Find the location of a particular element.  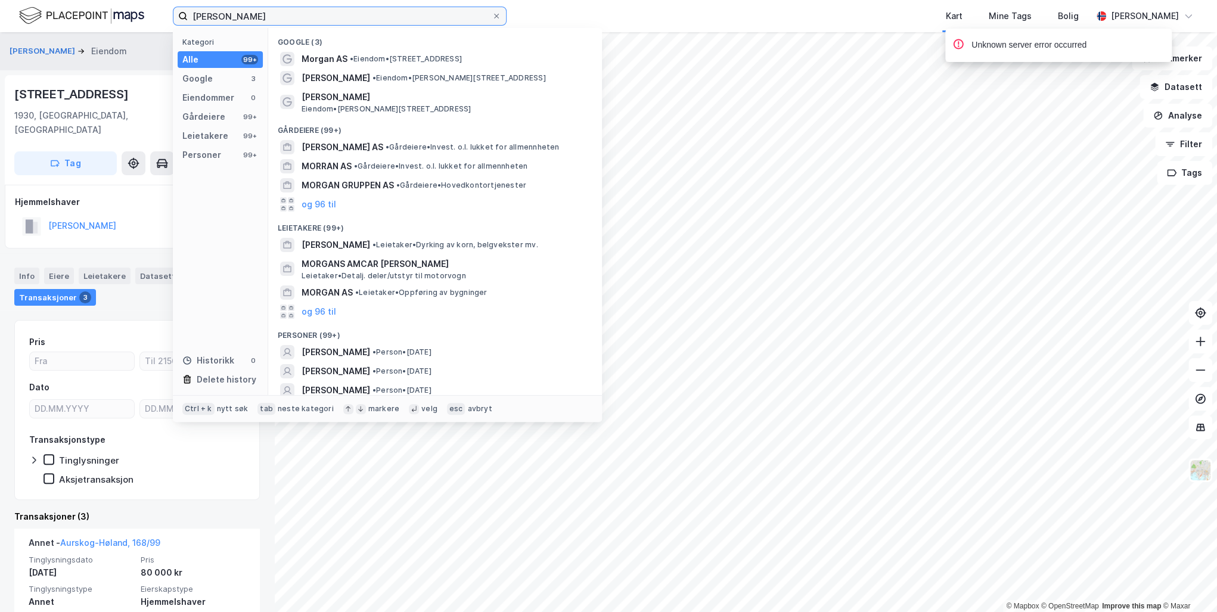

div: Annet is located at coordinates (81, 602).